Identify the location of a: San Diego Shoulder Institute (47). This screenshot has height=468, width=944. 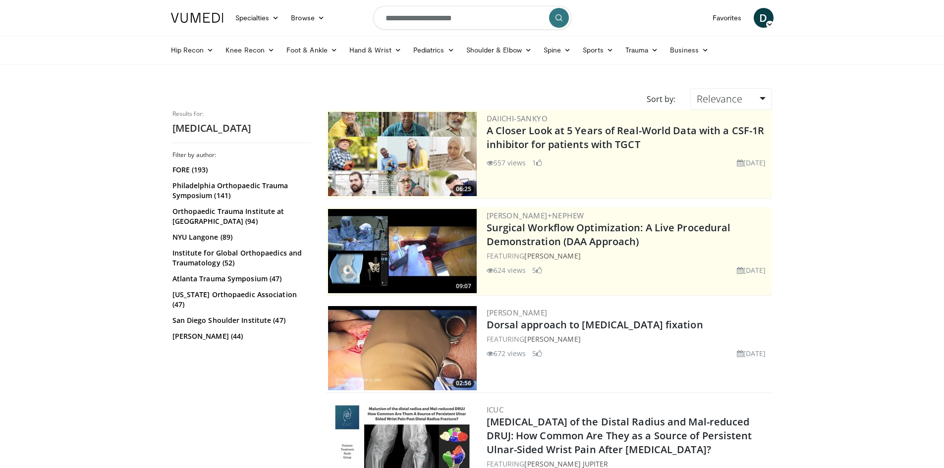
(240, 321).